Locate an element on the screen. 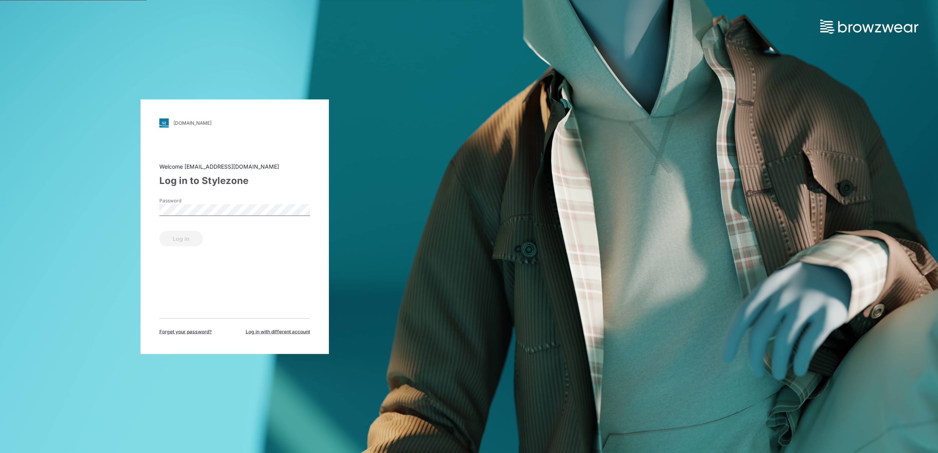 This screenshot has width=938, height=453. span: Forget your password? is located at coordinates (186, 332).